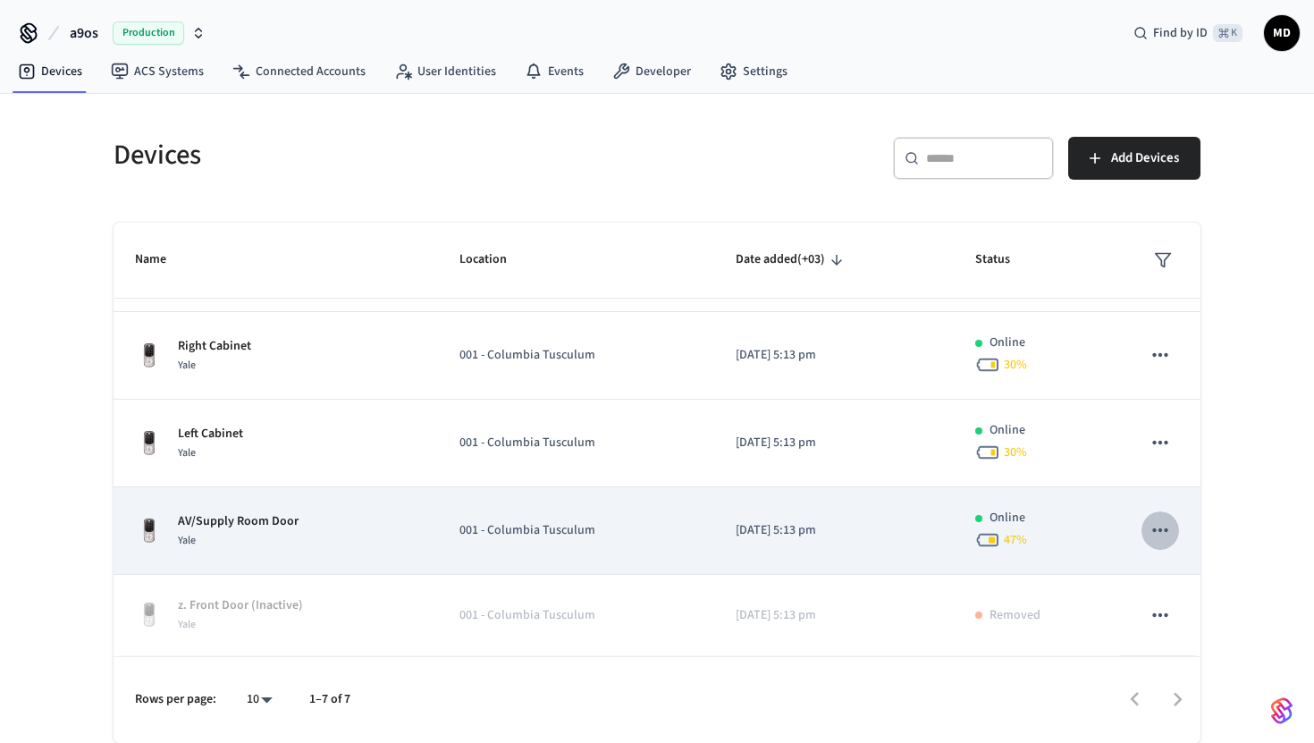  What do you see at coordinates (175, 699) in the screenshot?
I see `p: Rows per page:` at bounding box center [175, 699].